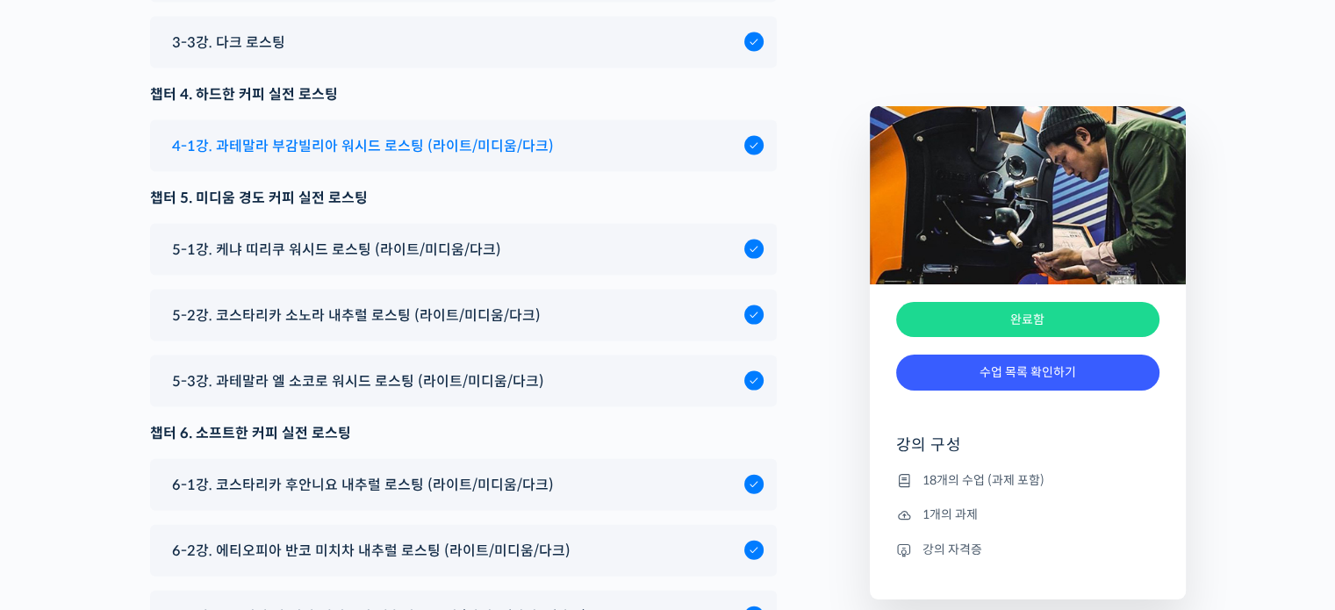 The image size is (1335, 610). I want to click on span: 4-1강. 과테말라 부감빌리아 워시드 로스팅 (라이트/미디움/다크), so click(363, 146).